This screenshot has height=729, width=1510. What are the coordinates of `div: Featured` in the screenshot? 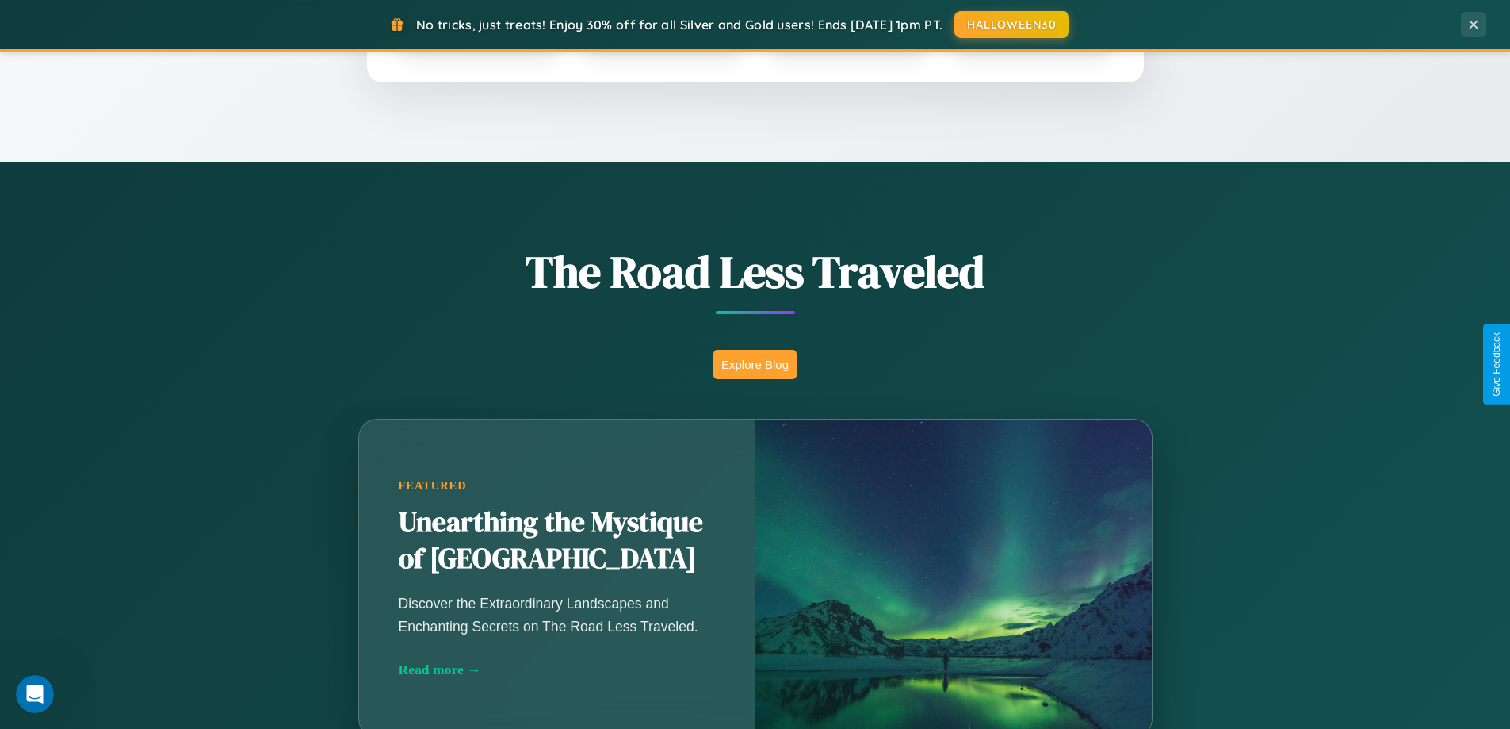 It's located at (557, 485).